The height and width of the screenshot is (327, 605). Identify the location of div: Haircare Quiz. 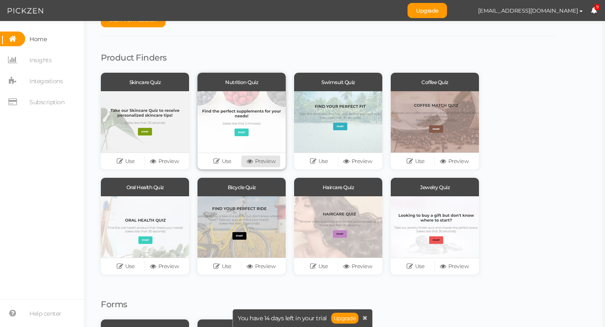
(338, 187).